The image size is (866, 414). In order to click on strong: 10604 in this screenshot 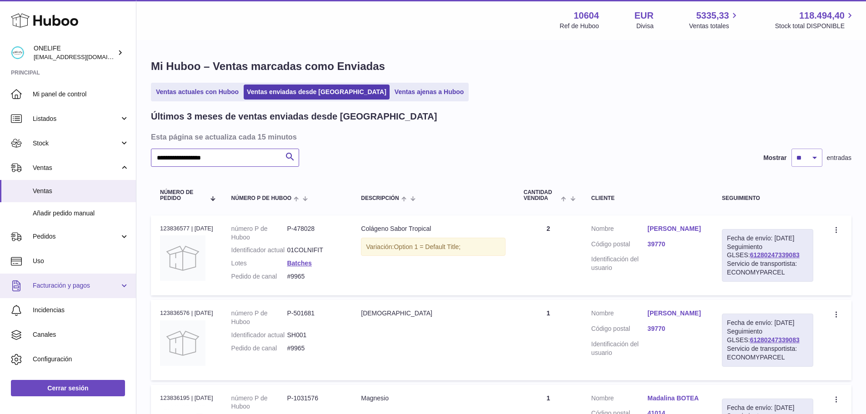, I will do `click(586, 15)`.